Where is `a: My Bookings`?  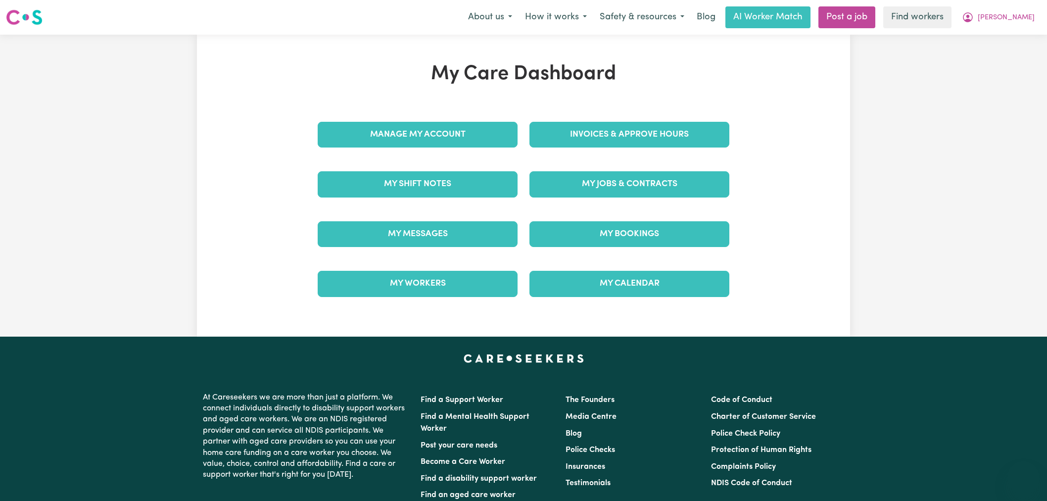
a: My Bookings is located at coordinates (629, 234).